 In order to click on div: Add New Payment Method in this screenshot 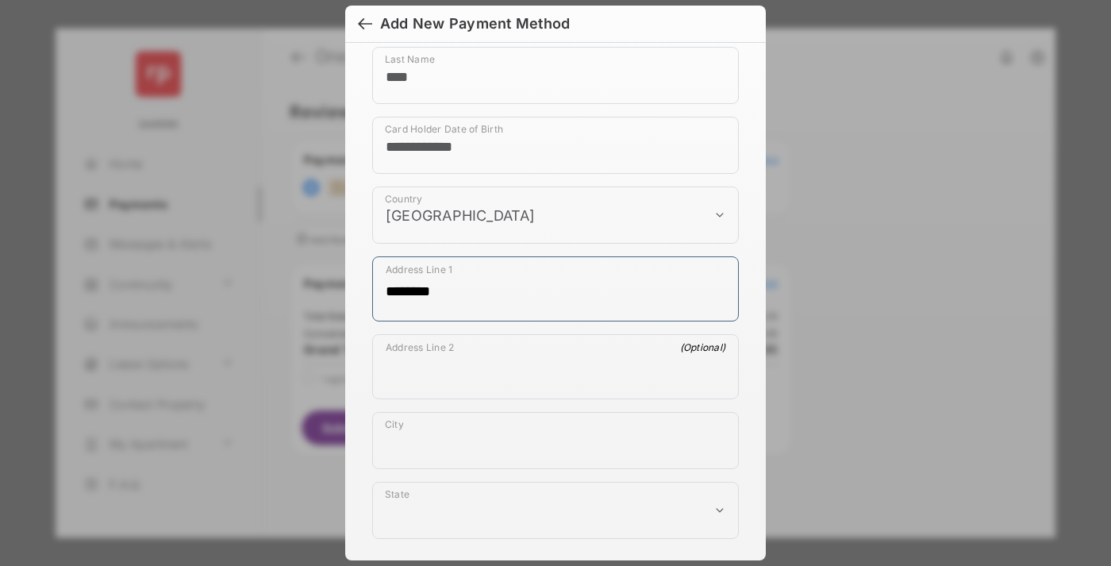, I will do `click(475, 24)`.